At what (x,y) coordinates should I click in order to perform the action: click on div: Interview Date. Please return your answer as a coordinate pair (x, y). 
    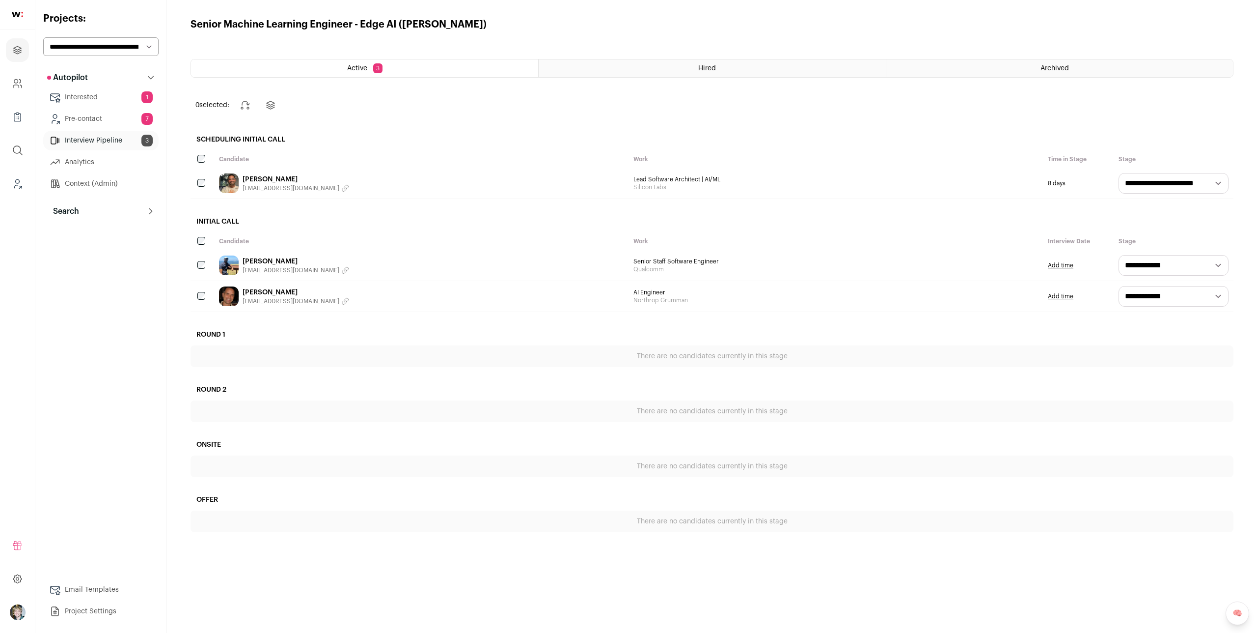
    Looking at the image, I should click on (1078, 241).